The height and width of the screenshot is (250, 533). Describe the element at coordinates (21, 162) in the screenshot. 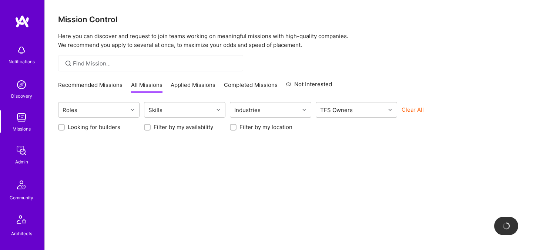

I see `div: Admin` at that location.